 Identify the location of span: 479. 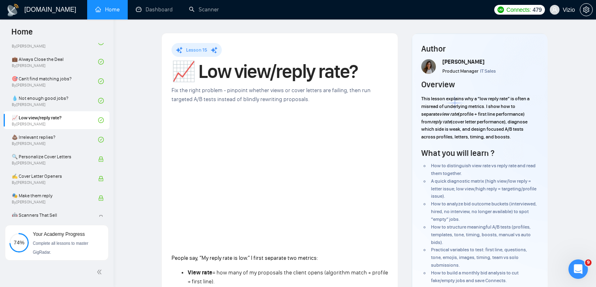
(537, 10).